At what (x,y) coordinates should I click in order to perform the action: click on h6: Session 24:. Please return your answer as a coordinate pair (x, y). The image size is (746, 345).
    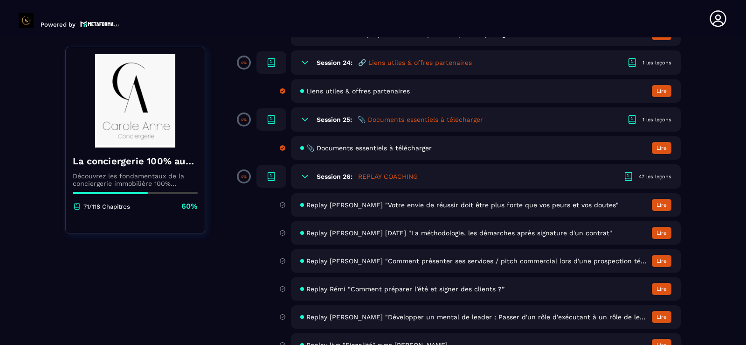
    Looking at the image, I should click on (334, 62).